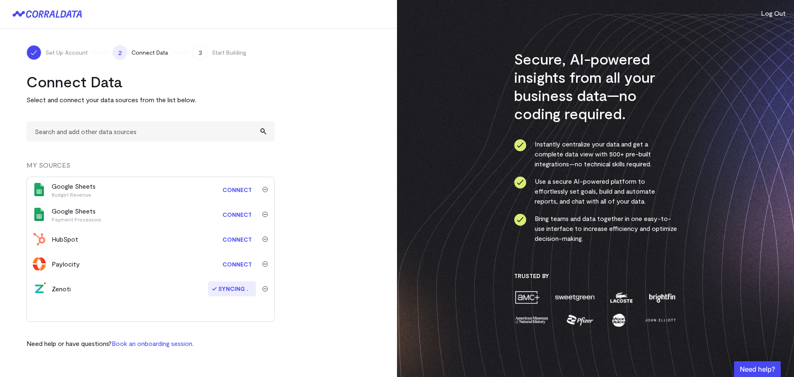  Describe the element at coordinates (65, 239) in the screenshot. I see `div: HubSpot` at that location.